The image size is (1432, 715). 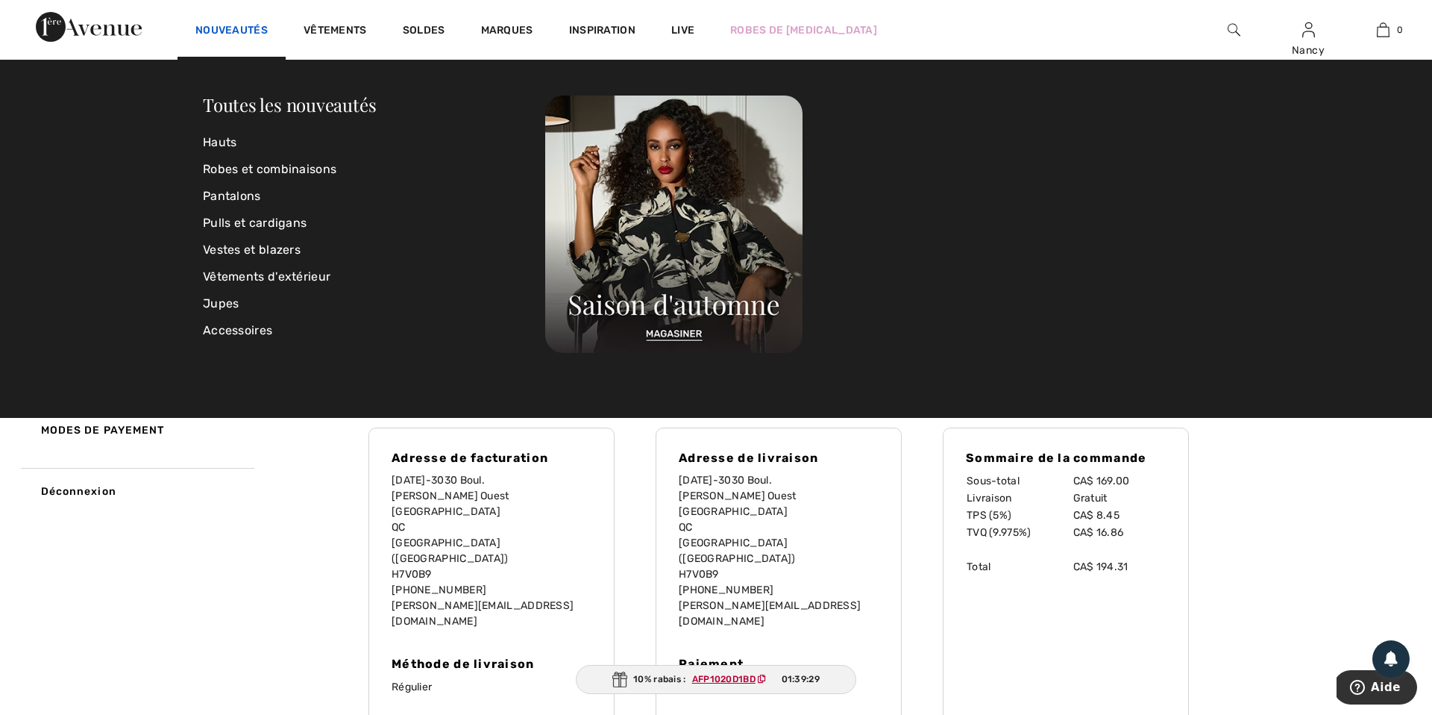 I want to click on a: Live, so click(x=683, y=30).